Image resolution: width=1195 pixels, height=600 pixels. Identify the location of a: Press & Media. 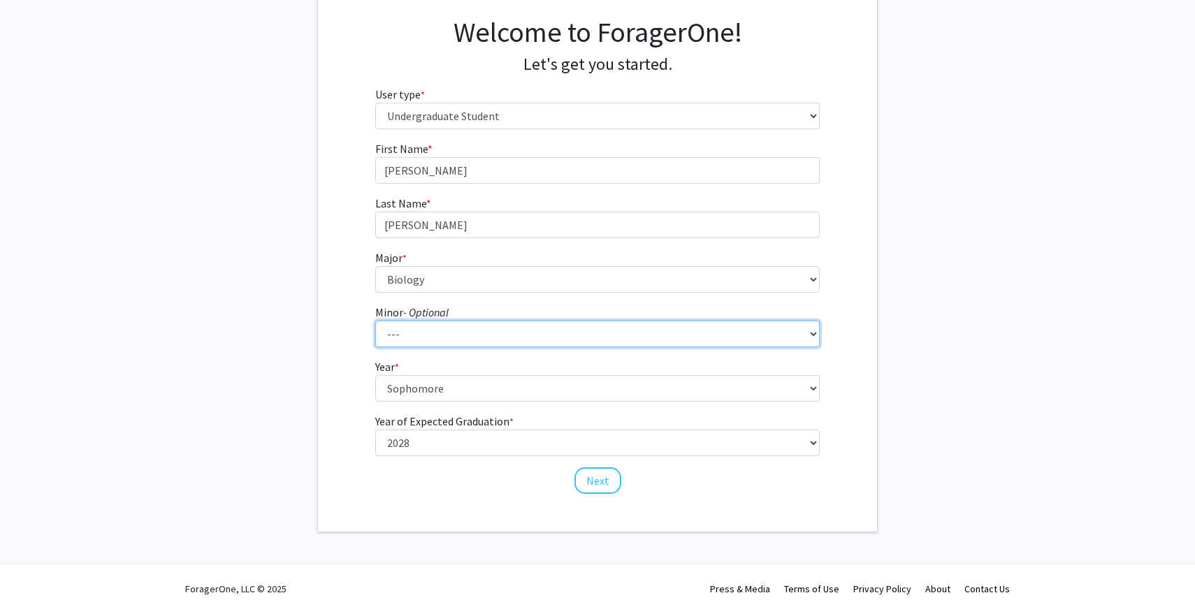
(740, 589).